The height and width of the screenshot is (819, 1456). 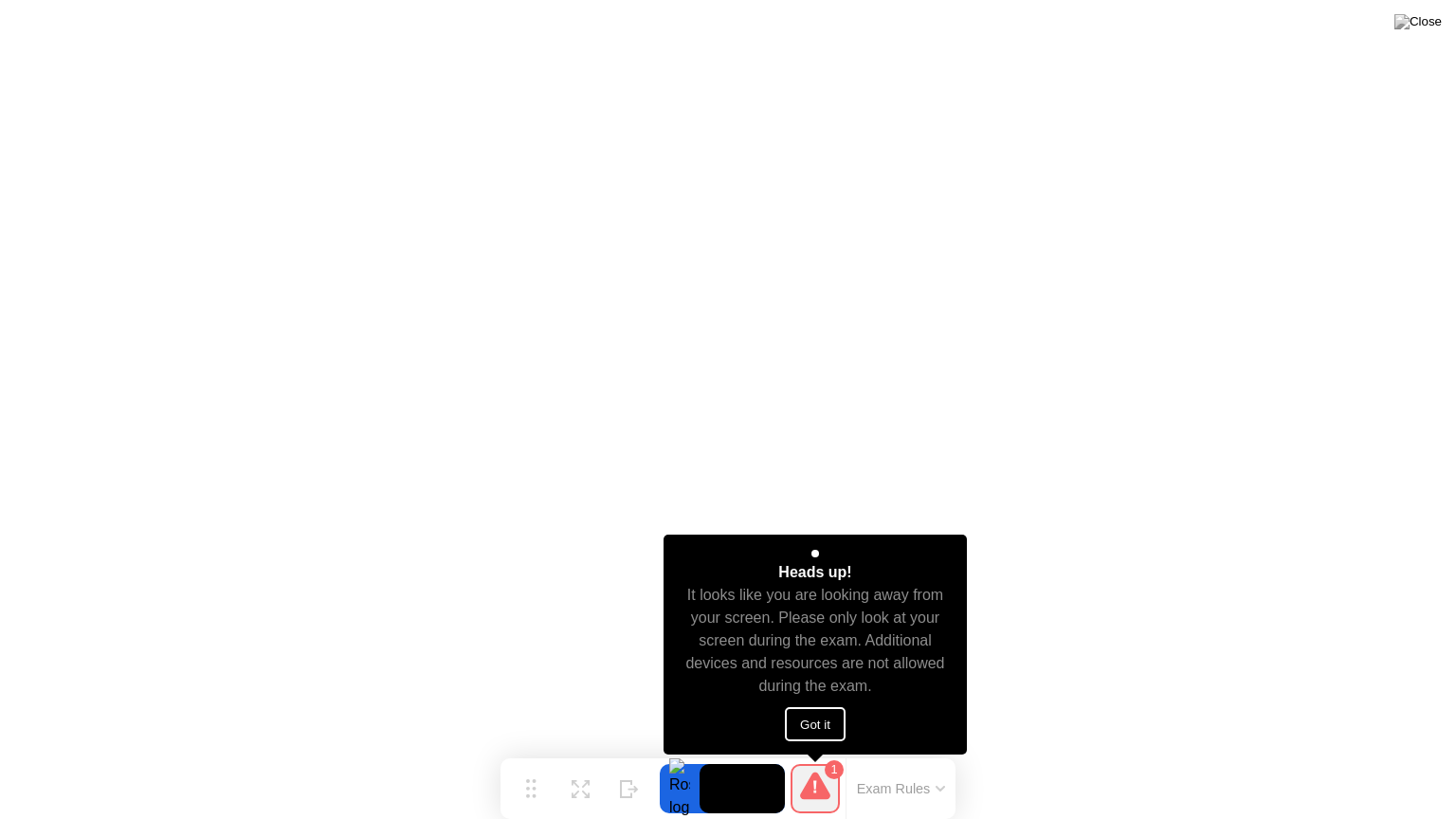 What do you see at coordinates (1418, 22) in the screenshot?
I see `img: Close` at bounding box center [1418, 22].